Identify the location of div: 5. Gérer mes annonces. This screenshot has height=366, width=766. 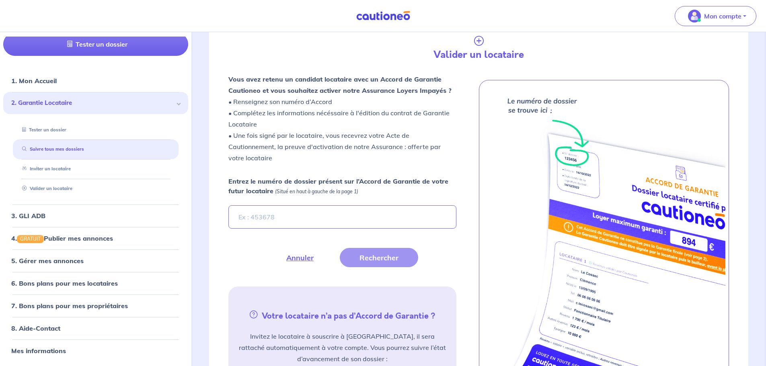
(96, 261).